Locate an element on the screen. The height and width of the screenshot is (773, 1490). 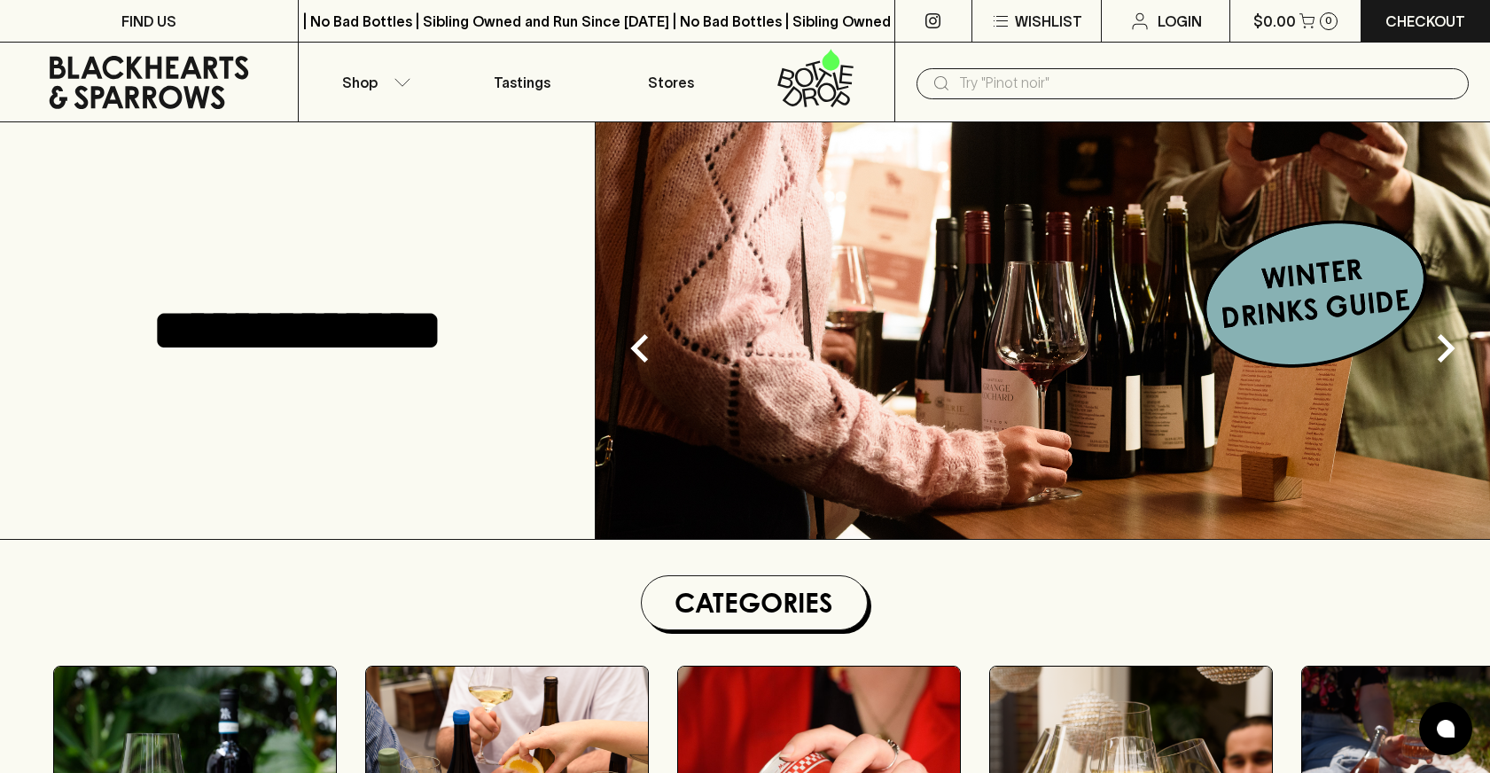
p: Stores is located at coordinates (671, 82).